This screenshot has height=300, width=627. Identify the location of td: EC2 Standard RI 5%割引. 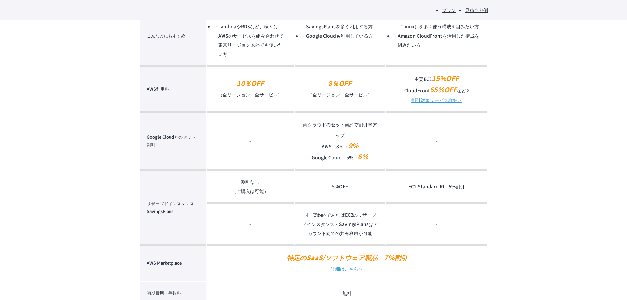
(437, 186).